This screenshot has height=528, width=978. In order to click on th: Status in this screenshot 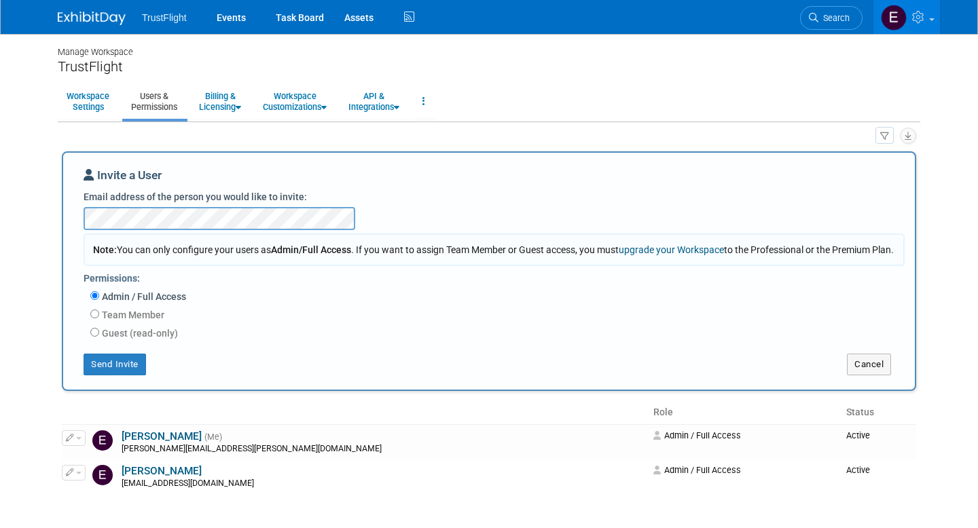, I will do `click(878, 413)`.